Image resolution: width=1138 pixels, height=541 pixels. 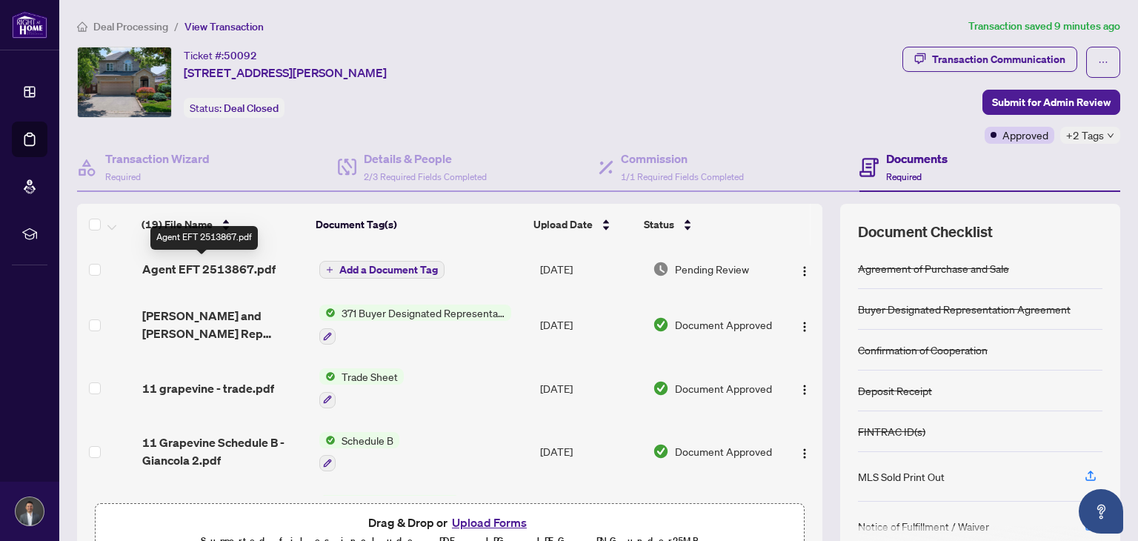 What do you see at coordinates (208, 388) in the screenshot?
I see `span: 11 grapevine - trade.pdf` at bounding box center [208, 388].